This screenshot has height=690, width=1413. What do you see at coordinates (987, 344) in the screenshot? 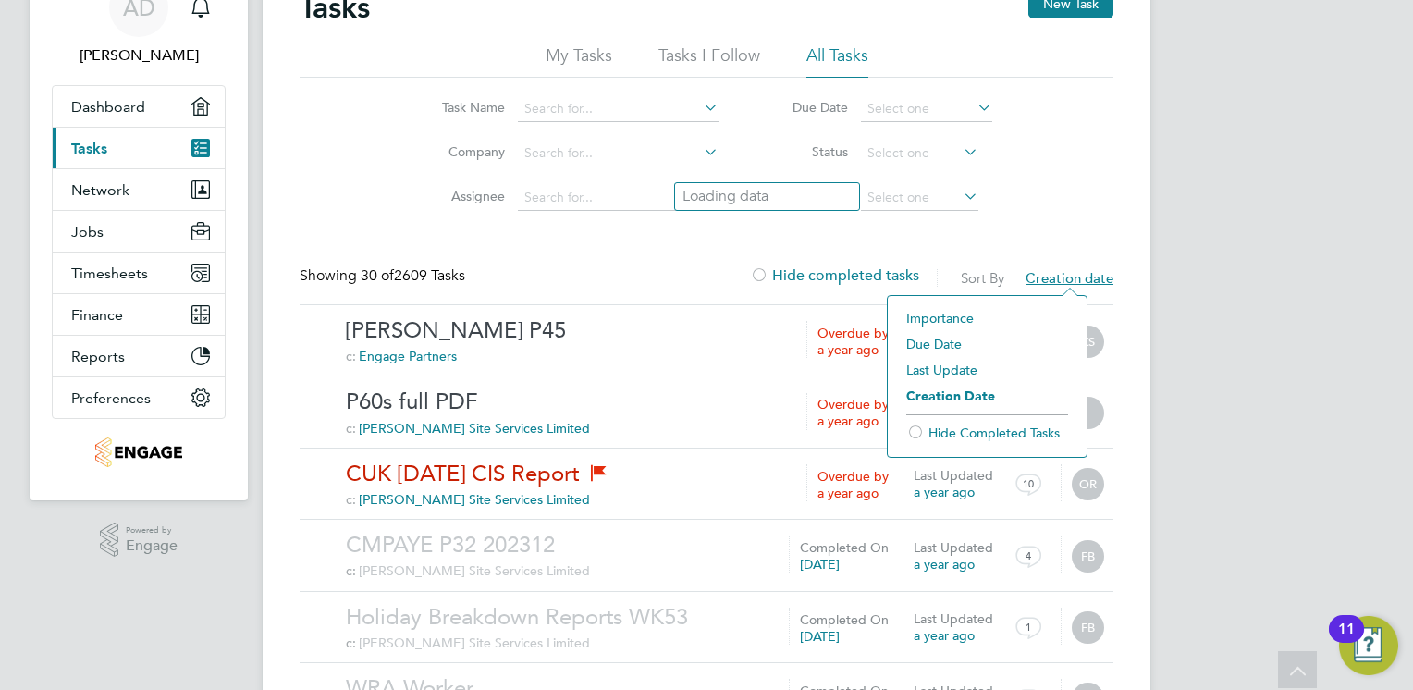
I see `li: Due date` at bounding box center [987, 344].